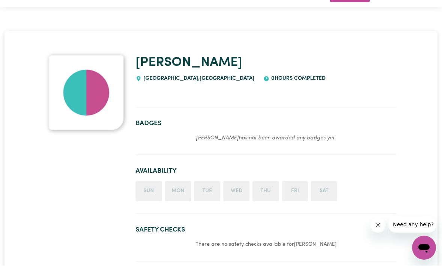 The height and width of the screenshot is (266, 442). What do you see at coordinates (207, 192) in the screenshot?
I see `li: Unavailable on Tuesday` at bounding box center [207, 192].